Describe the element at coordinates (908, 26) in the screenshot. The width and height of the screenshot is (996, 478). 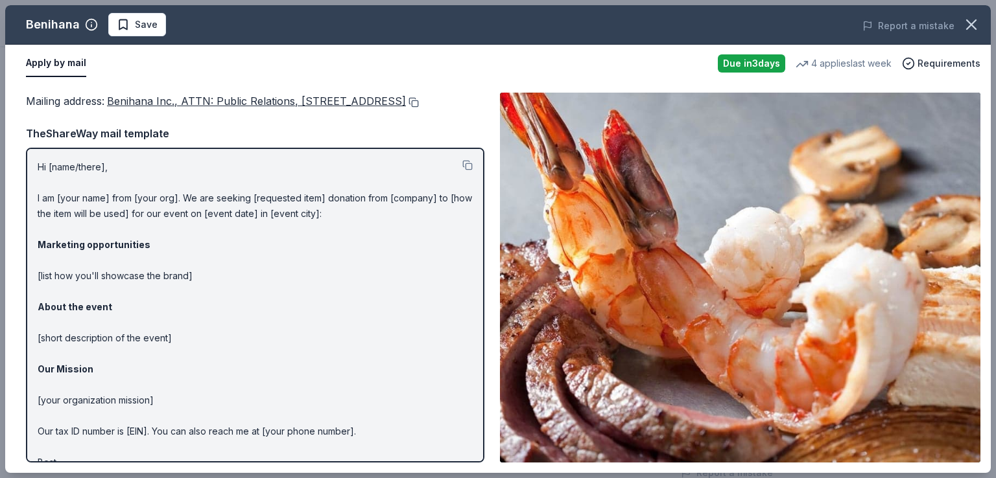
I see `button: Report a mistake` at that location.